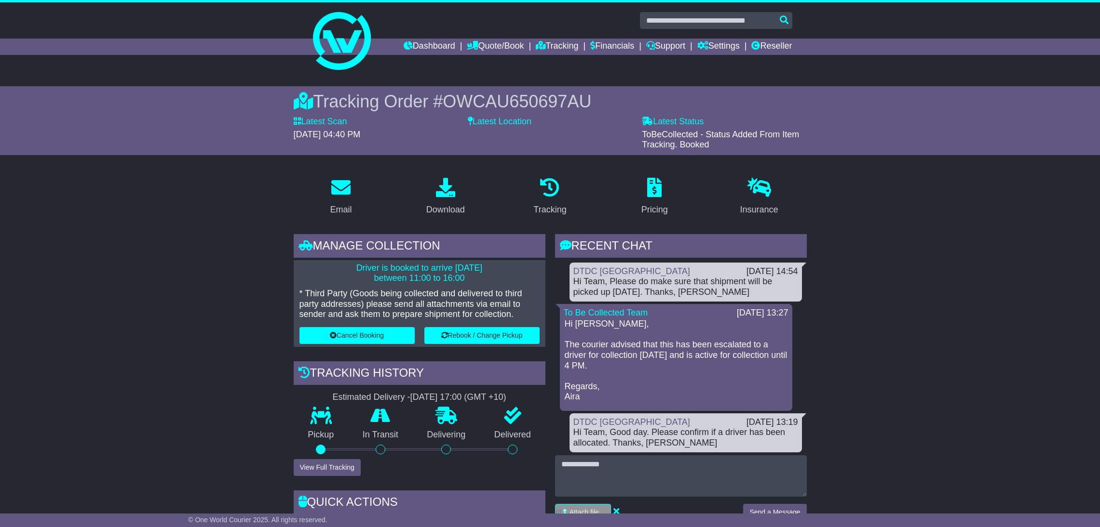  What do you see at coordinates (357, 336) in the screenshot?
I see `button: Cancel Booking` at bounding box center [357, 336].